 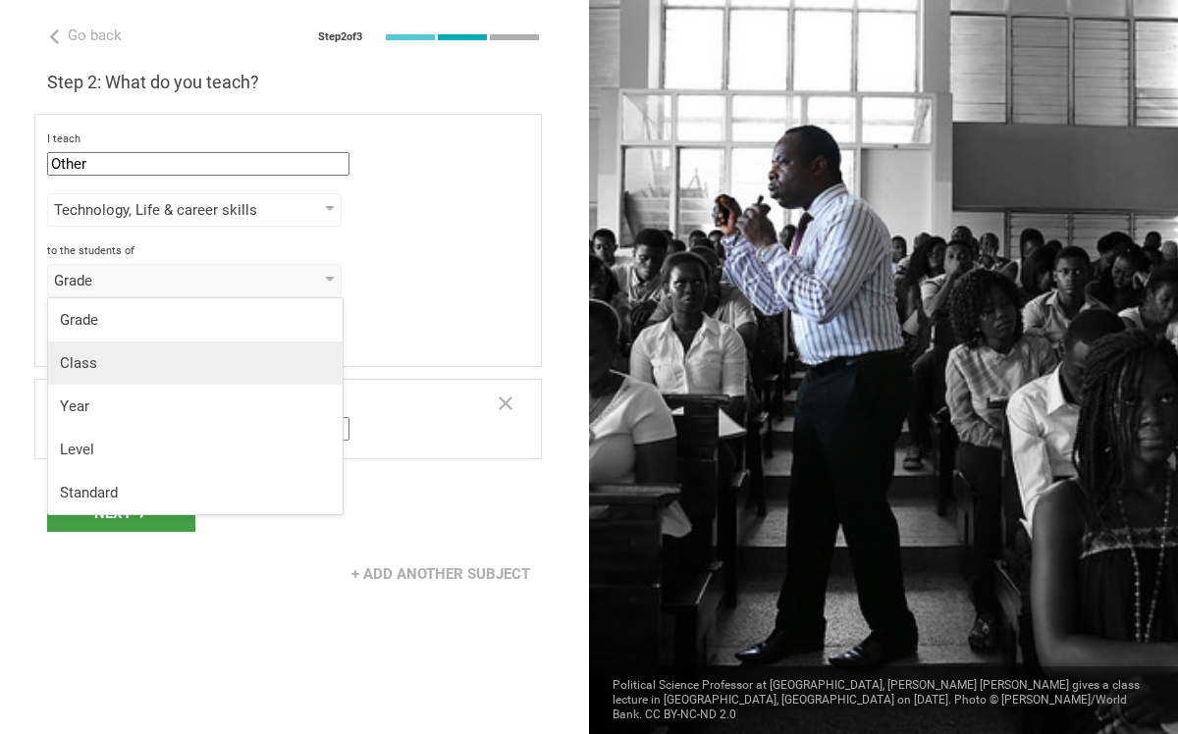 I want to click on div: Grade, so click(x=166, y=281).